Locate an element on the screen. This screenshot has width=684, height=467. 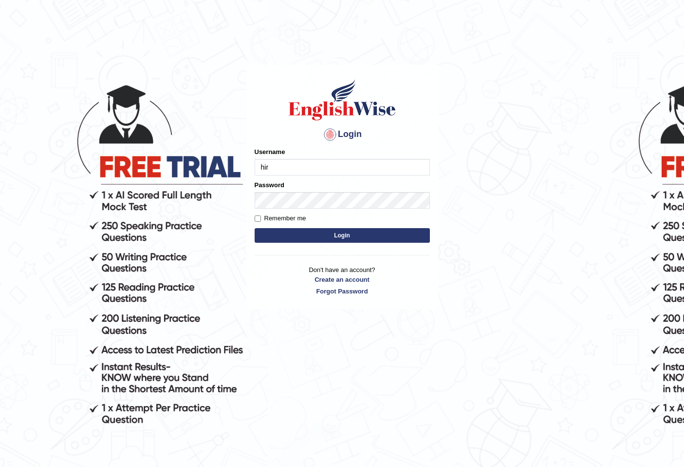
label: Username is located at coordinates (270, 151).